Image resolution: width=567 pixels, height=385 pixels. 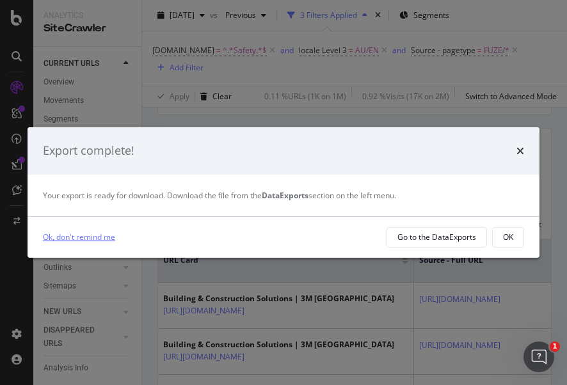 What do you see at coordinates (285, 195) in the screenshot?
I see `strong: DataExports` at bounding box center [285, 195].